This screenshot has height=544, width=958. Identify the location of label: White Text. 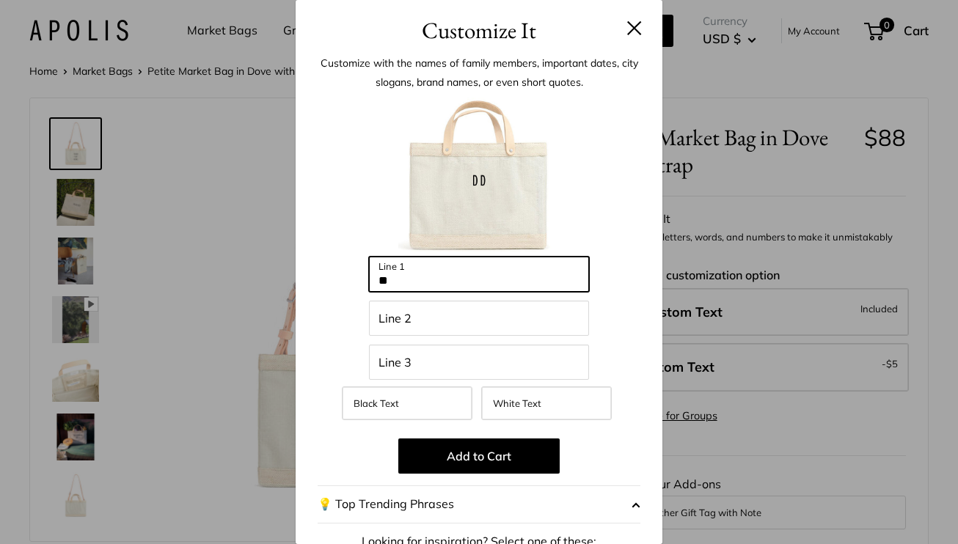
(546, 403).